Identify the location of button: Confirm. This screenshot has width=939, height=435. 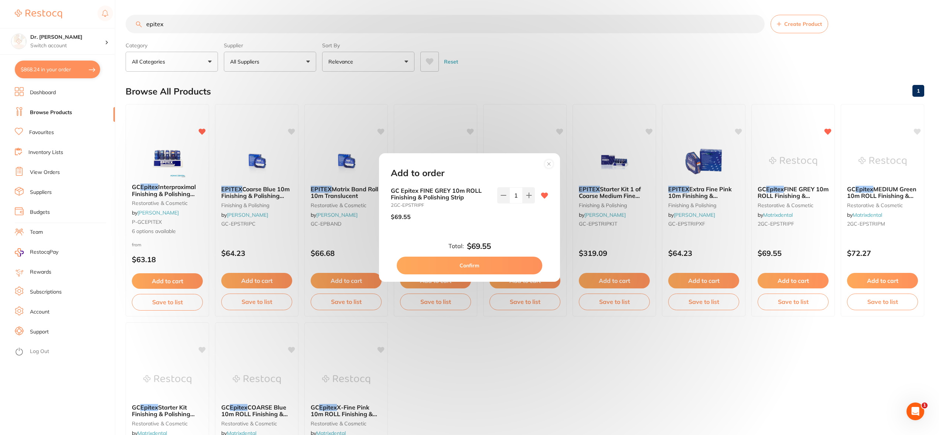
(469, 265).